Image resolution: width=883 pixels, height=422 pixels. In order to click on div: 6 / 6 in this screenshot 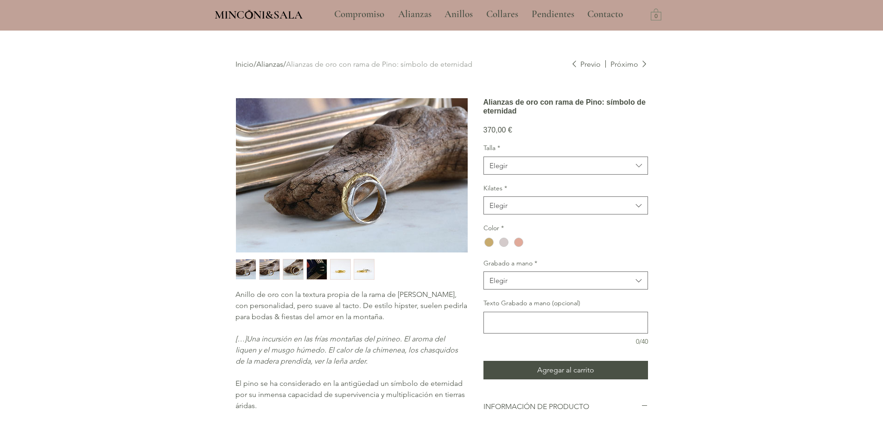, I will do `click(364, 269)`.